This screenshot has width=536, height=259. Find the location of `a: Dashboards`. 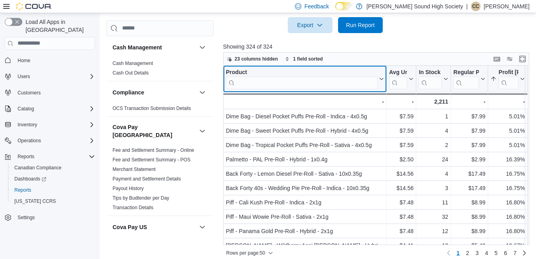

a: Dashboards is located at coordinates (30, 179).